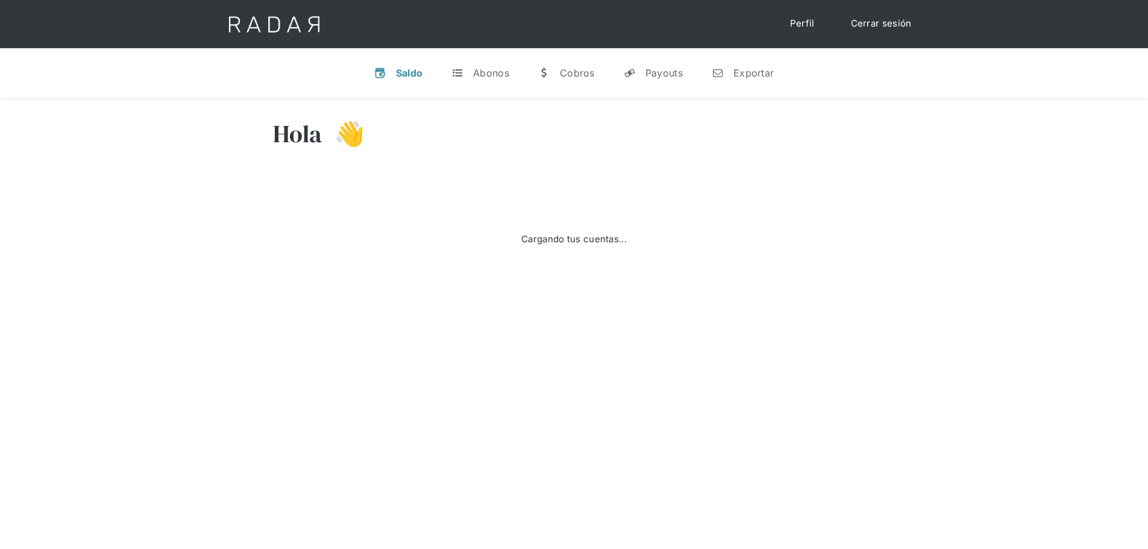  Describe the element at coordinates (881, 24) in the screenshot. I see `a: Cerrar sesión` at that location.